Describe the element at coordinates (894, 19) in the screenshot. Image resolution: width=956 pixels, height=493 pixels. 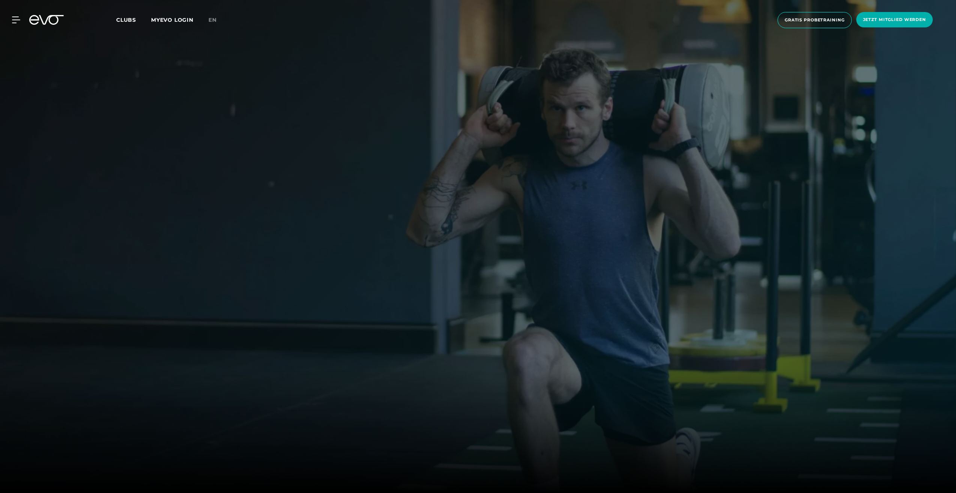
I see `span: Jetzt Mitglied werden` at that location.